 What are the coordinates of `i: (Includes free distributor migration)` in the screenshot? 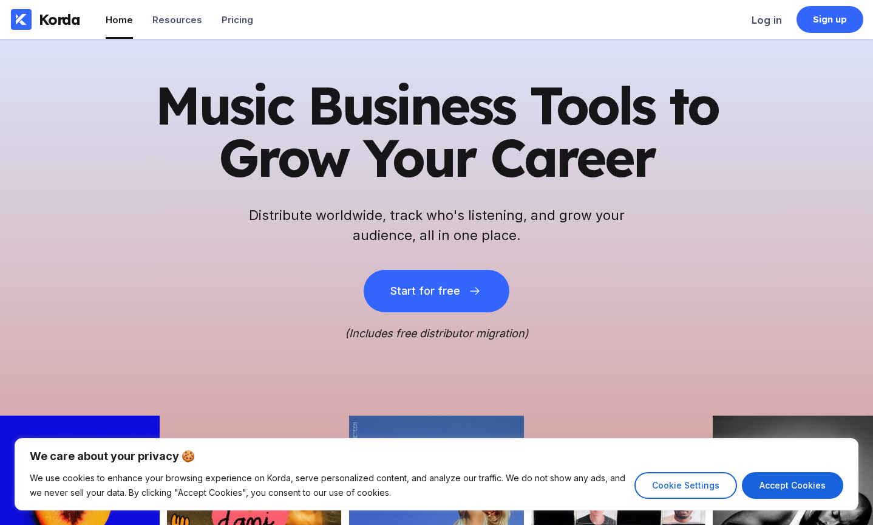 It's located at (436, 333).